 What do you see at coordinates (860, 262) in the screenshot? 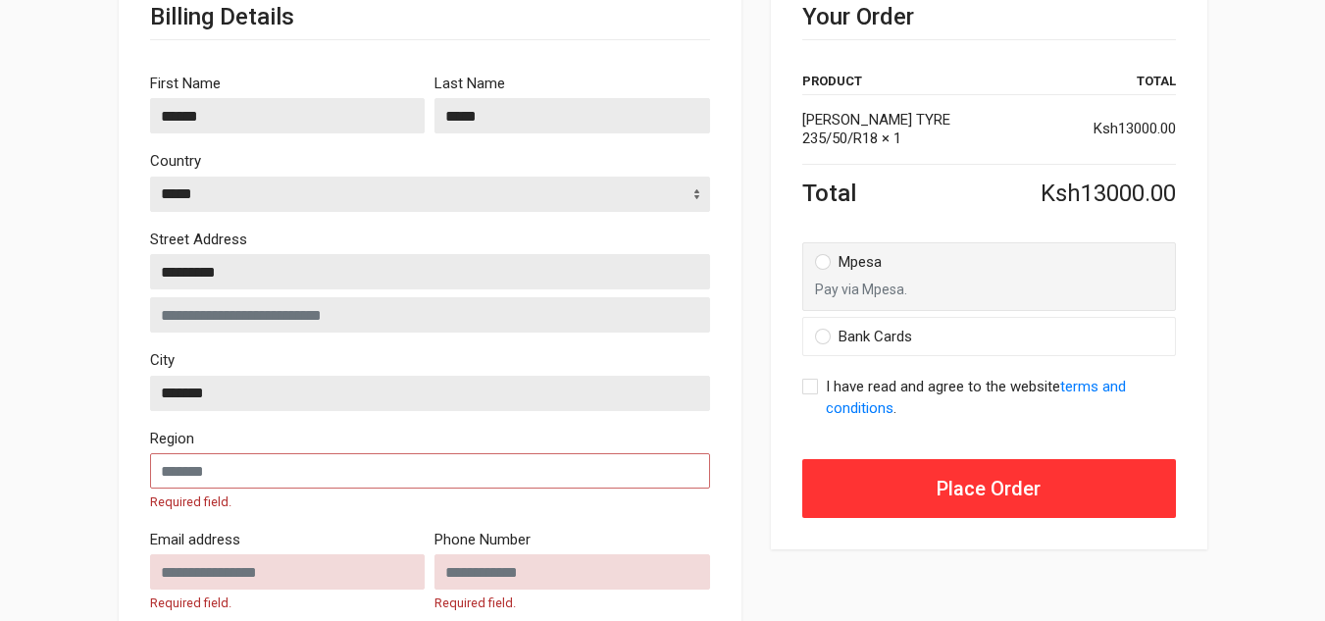
I see `span: Mpesa` at bounding box center [860, 262].